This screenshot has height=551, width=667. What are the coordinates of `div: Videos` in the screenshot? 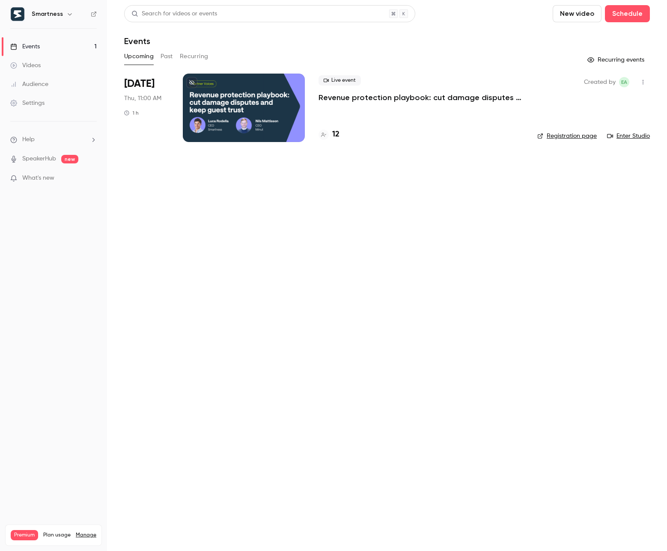 It's located at (25, 65).